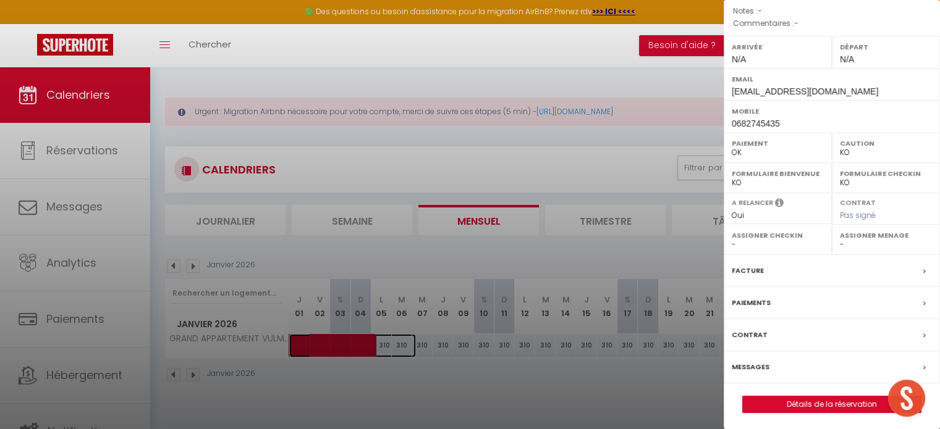 This screenshot has width=940, height=429. Describe the element at coordinates (831, 11) in the screenshot. I see `p: Notes :` at that location.